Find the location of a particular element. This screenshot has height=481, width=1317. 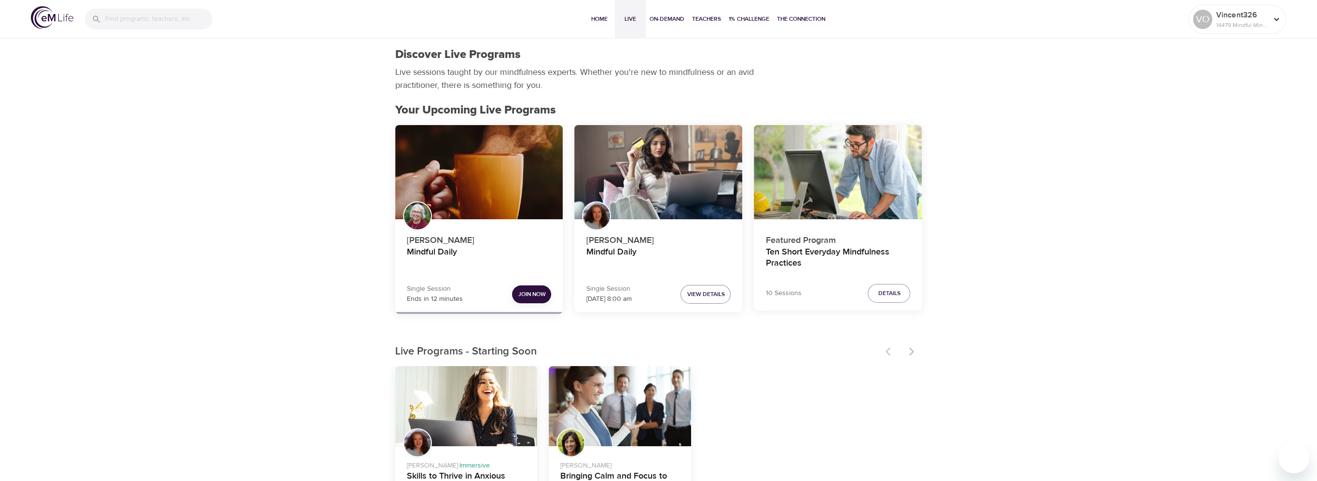

button: Bringing Calm and Focus to Overwhelming Situations is located at coordinates (620, 406).